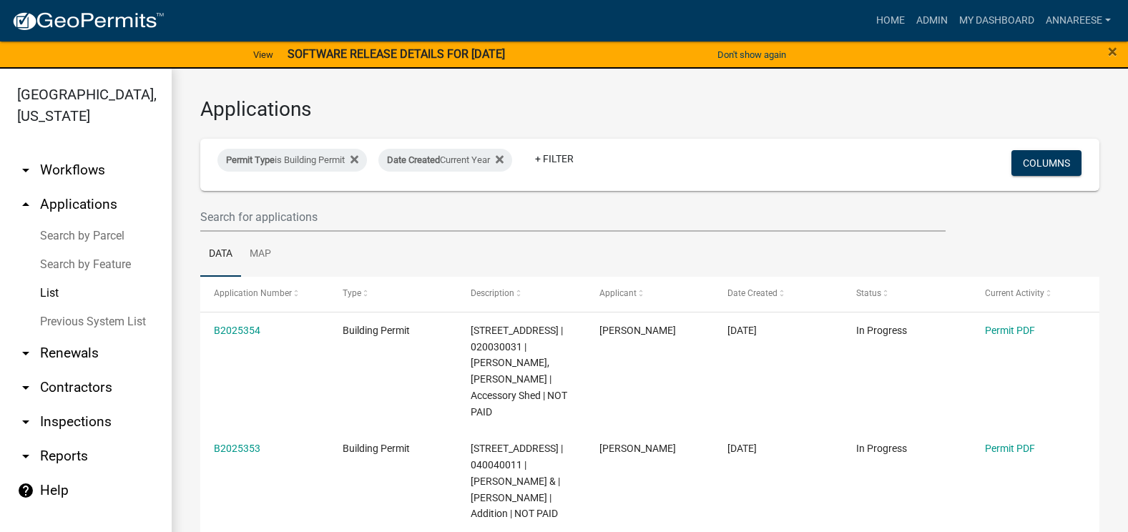 Image resolution: width=1128 pixels, height=532 pixels. Describe the element at coordinates (650, 294) in the screenshot. I see `datatable-header-cell: Applicant` at that location.